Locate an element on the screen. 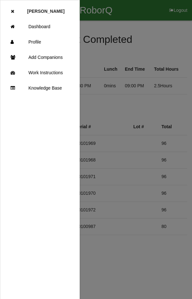 Image resolution: width=192 pixels, height=299 pixels. a: Knowledge Base is located at coordinates (40, 88).